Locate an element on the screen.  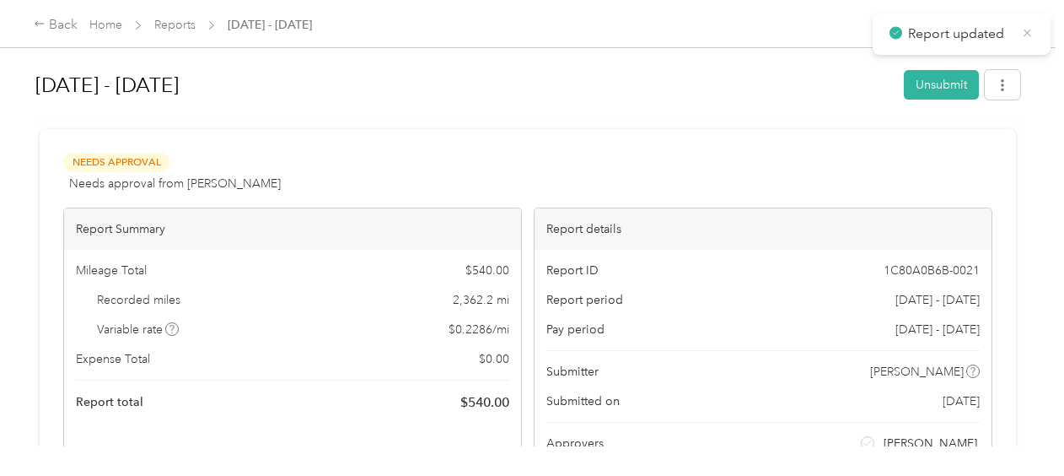
span: Pay period is located at coordinates (575, 329).